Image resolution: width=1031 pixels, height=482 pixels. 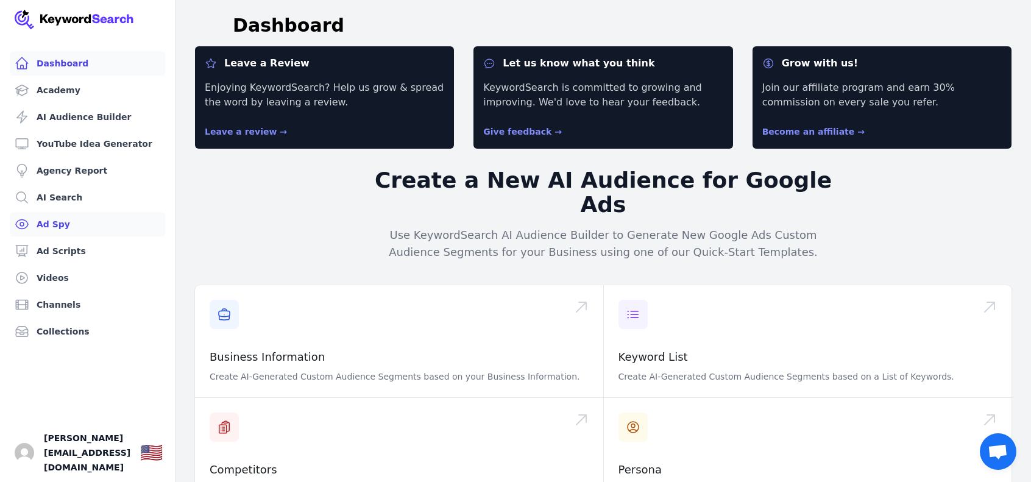 I want to click on a: Channels, so click(x=87, y=305).